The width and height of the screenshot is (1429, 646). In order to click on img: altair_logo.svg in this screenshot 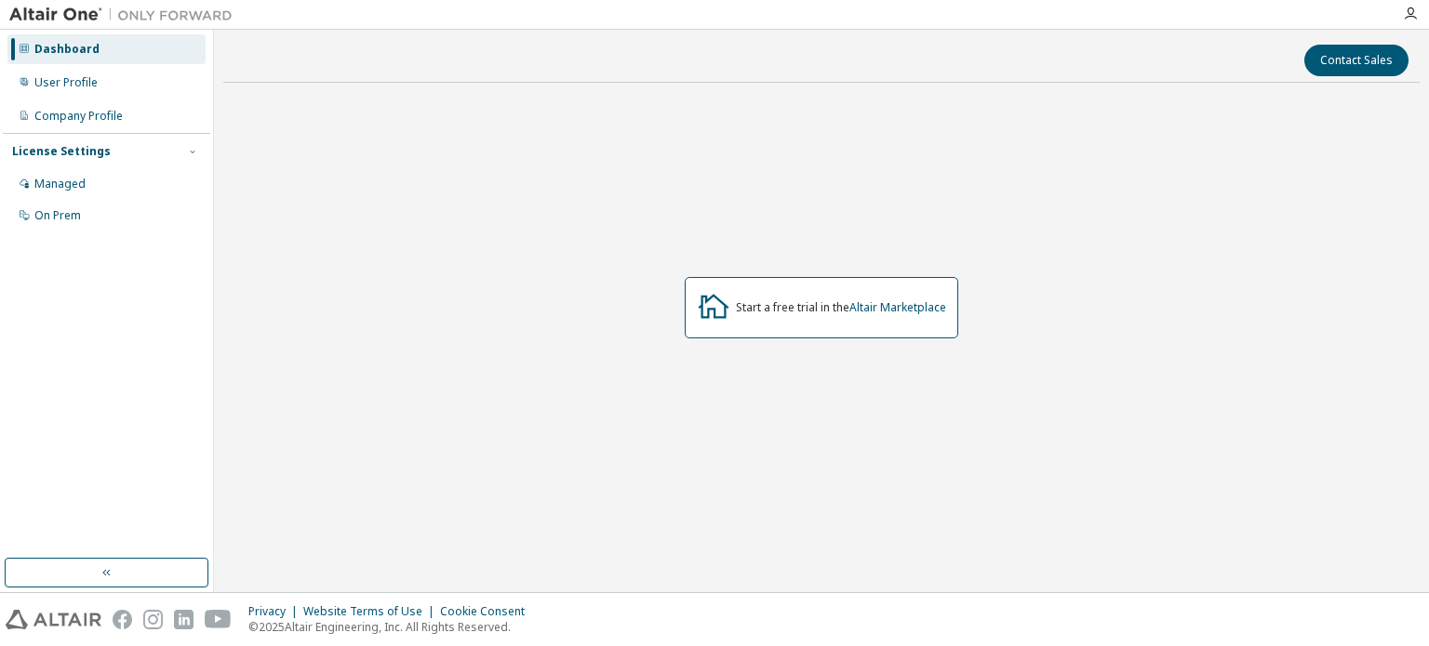, I will do `click(53, 619)`.